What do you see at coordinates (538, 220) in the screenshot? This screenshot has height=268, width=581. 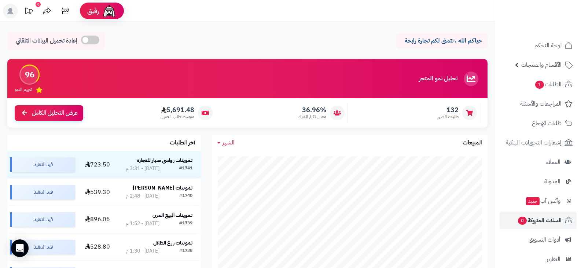 I see `a: السلات المتروكة0` at bounding box center [538, 220].